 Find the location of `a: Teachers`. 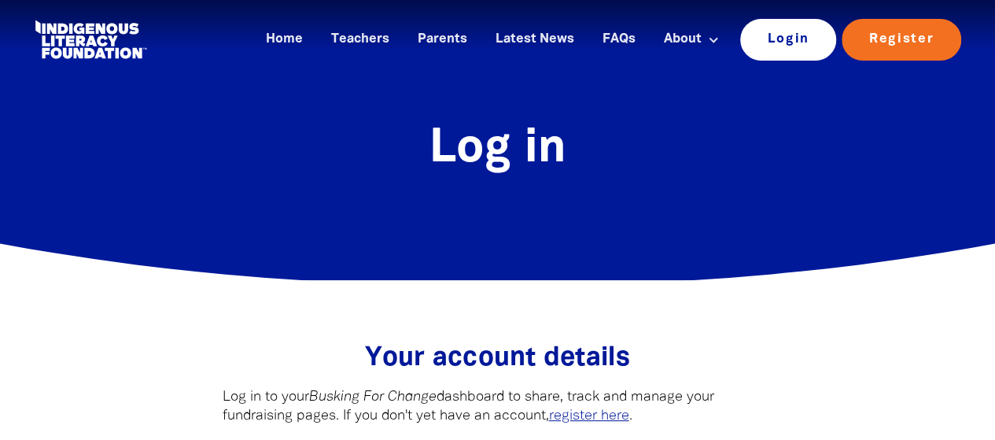

a: Teachers is located at coordinates (360, 39).